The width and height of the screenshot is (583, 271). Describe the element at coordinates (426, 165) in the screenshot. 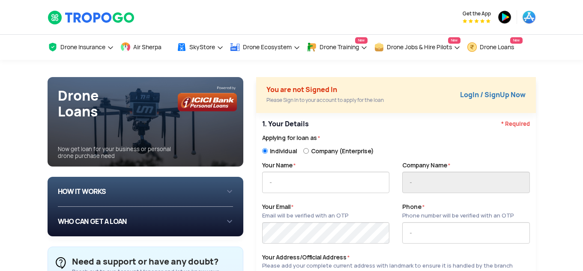

I see `label: Company Name` at that location.